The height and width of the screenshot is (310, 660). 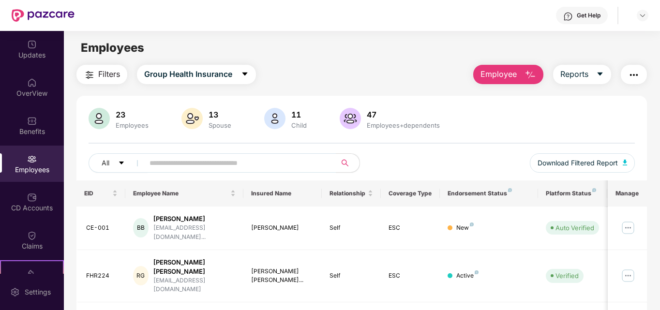 I want to click on span: Reports, so click(x=575, y=74).